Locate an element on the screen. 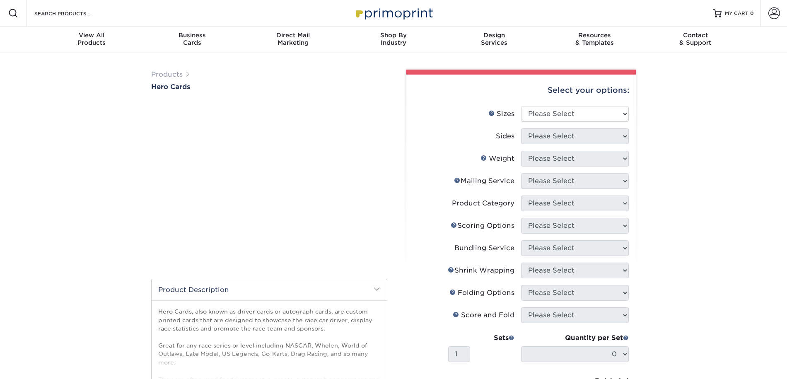 The width and height of the screenshot is (787, 379). div: Marketing is located at coordinates (293, 39).